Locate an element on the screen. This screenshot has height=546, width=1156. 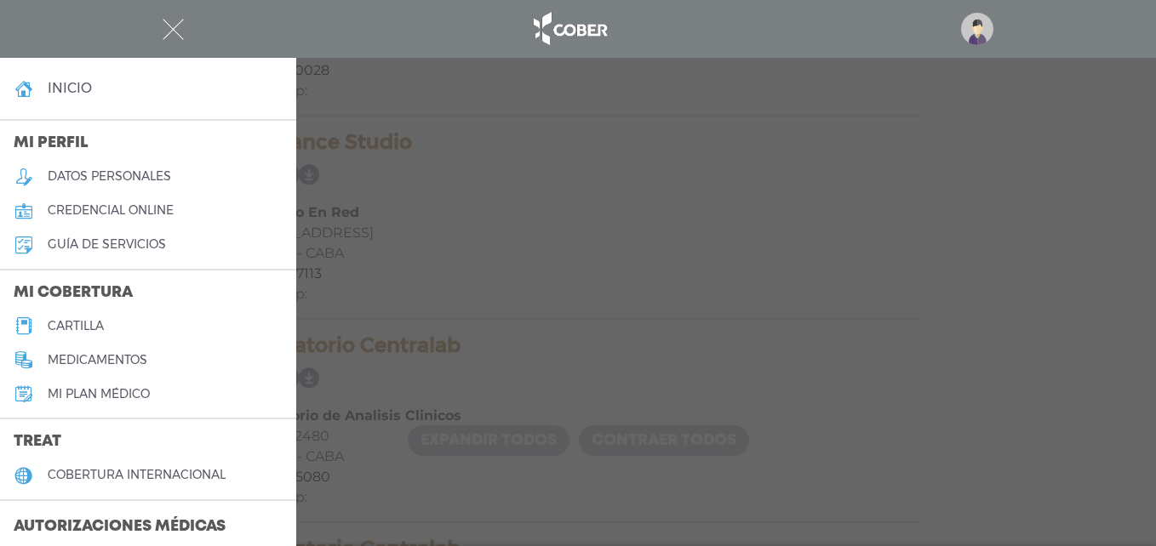
h5: guía de servicios is located at coordinates (106, 244).